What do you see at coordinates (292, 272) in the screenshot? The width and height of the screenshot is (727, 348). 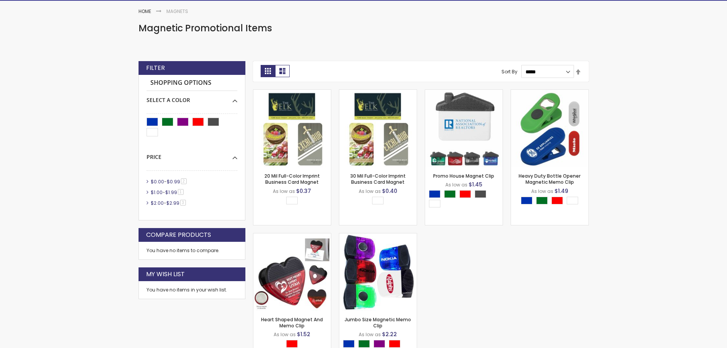 I see `img: Heart Shaped Magnet And Memo Clip` at bounding box center [292, 272].